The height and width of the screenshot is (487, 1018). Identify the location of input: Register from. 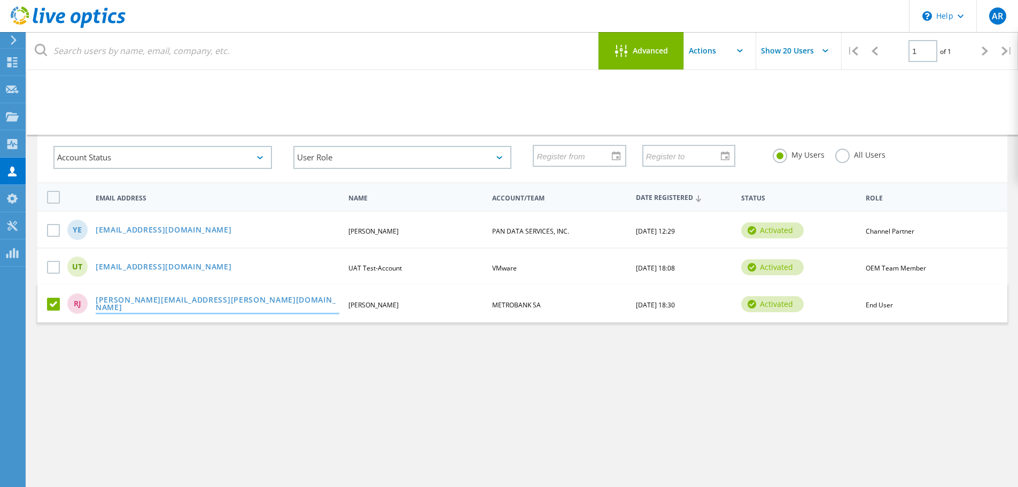
(576, 156).